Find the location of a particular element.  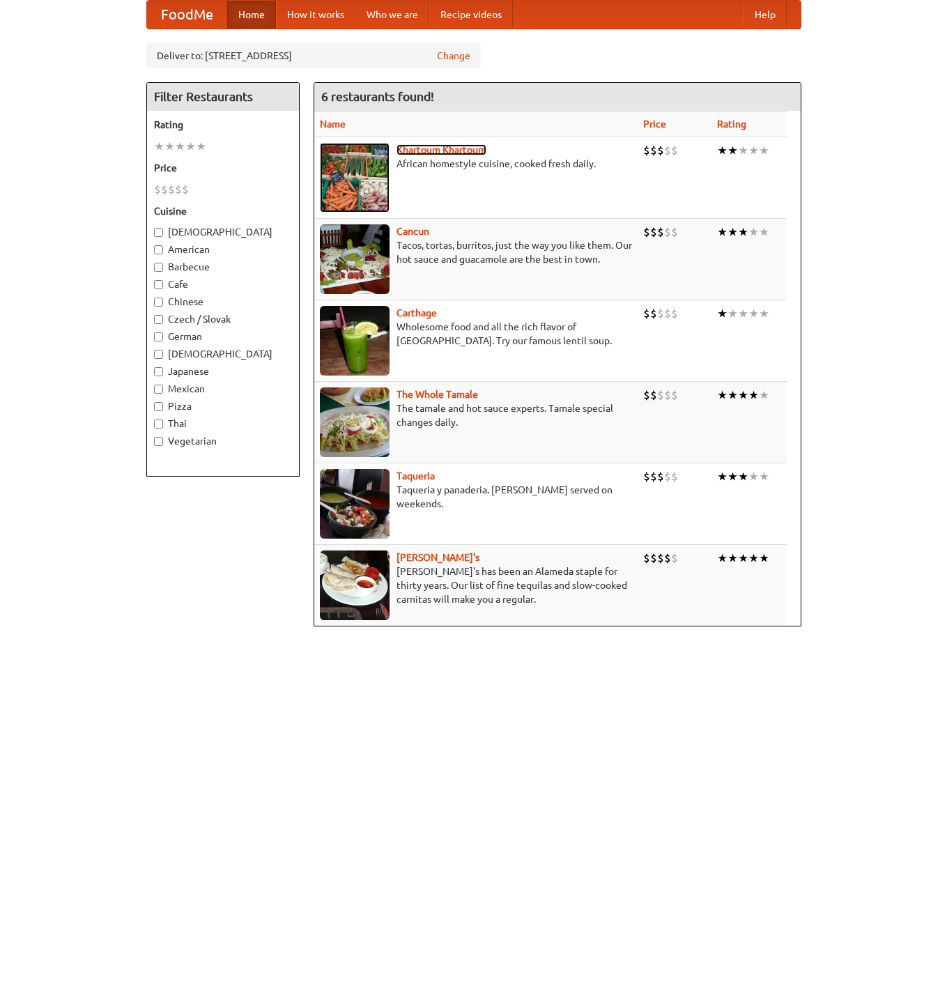

h4: Filter Restaurants is located at coordinates (223, 97).